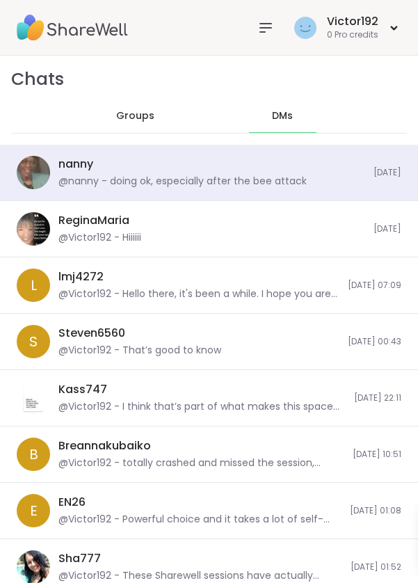 Image resolution: width=418 pixels, height=583 pixels. Describe the element at coordinates (76, 164) in the screenshot. I see `div: nanny` at that location.